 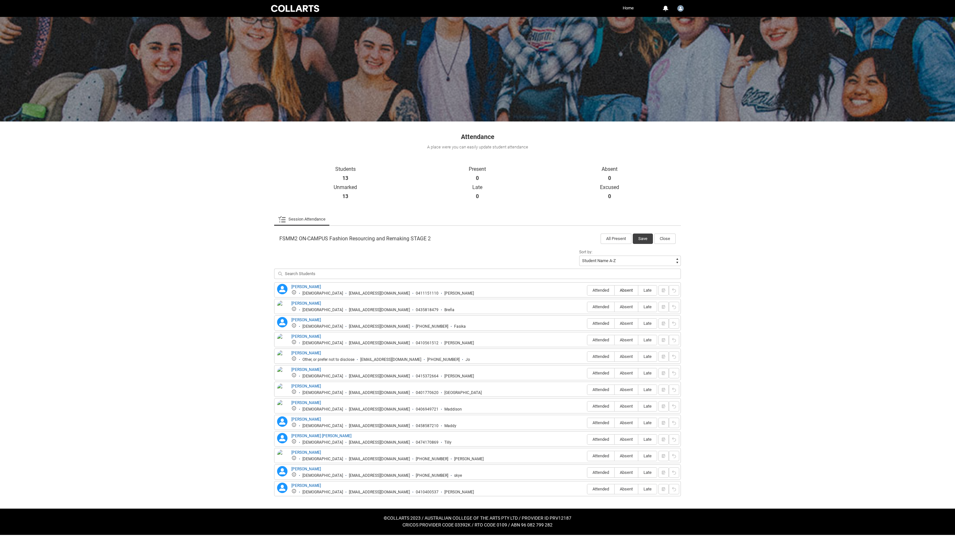 What do you see at coordinates (345, 178) in the screenshot?
I see `strong: 13` at bounding box center [345, 178].